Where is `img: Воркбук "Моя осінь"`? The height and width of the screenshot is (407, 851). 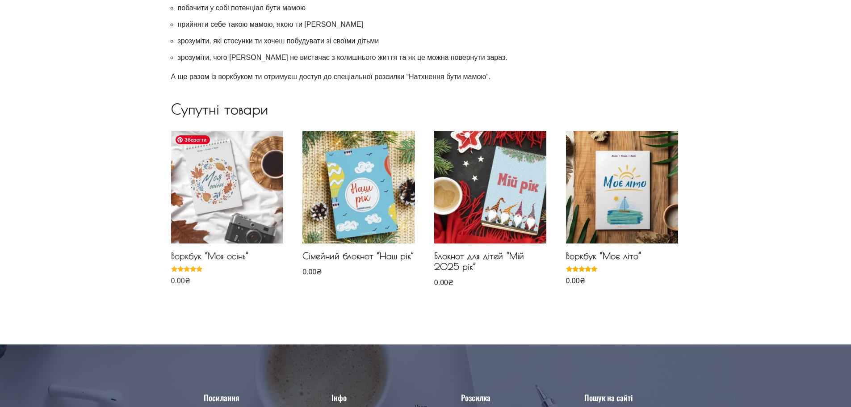
img: Воркбук "Моя осінь" is located at coordinates (227, 187).